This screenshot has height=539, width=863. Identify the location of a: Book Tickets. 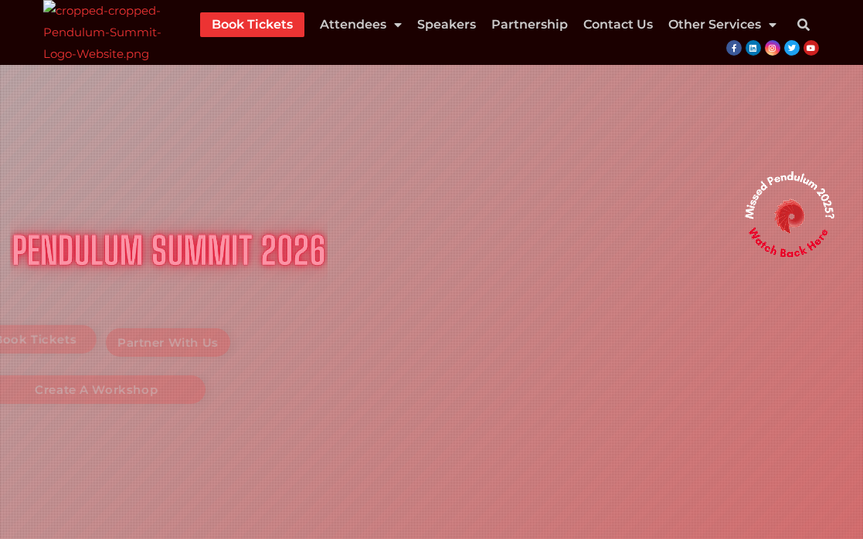
(252, 25).